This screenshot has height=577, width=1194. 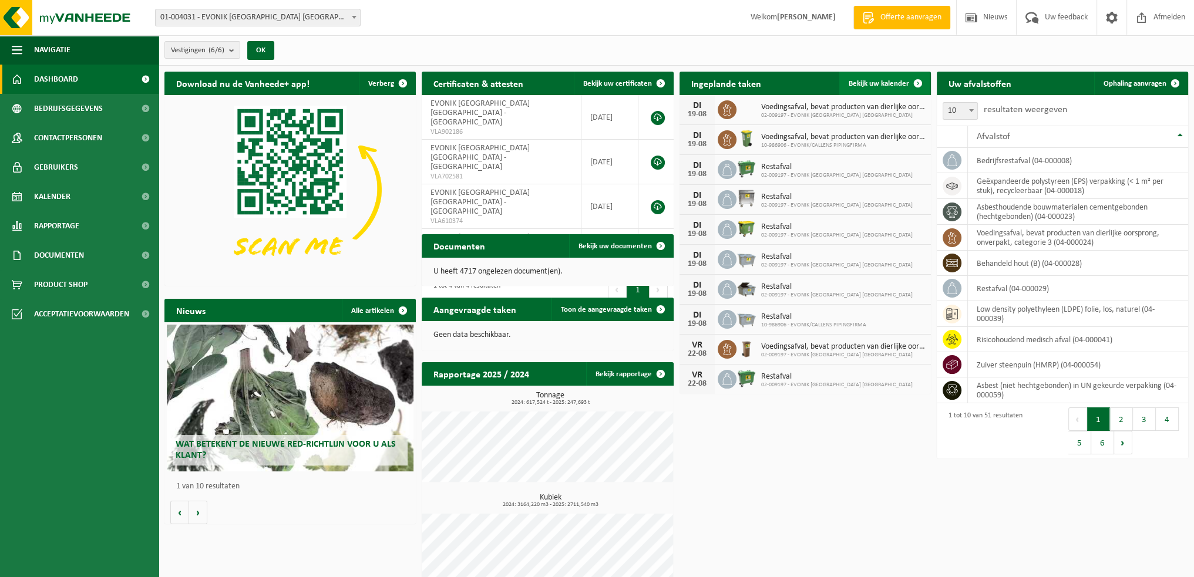 What do you see at coordinates (550, 403) in the screenshot?
I see `span: 2024: 617,524 t - 2025: 247,693 t` at bounding box center [550, 403].